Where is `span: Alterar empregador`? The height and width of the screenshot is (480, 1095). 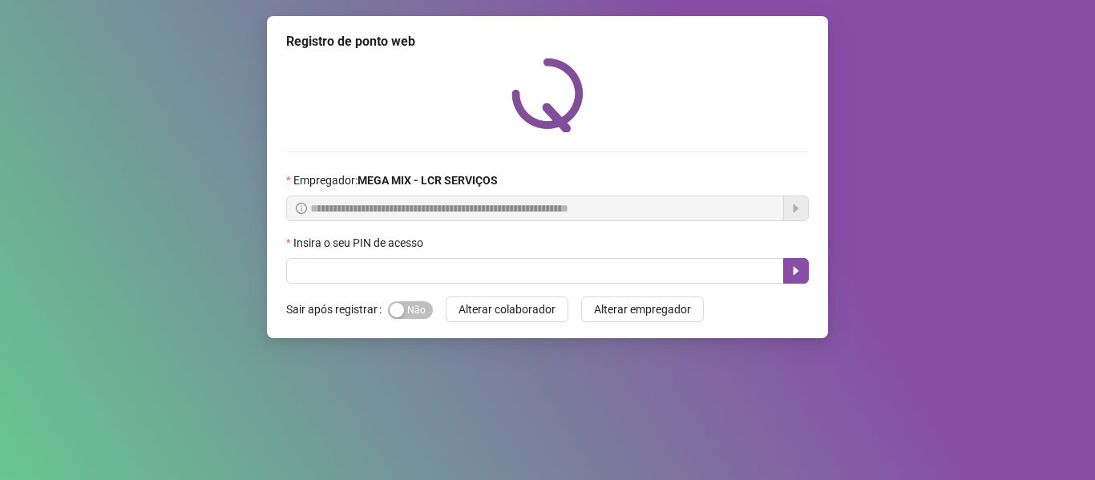
span: Alterar empregador is located at coordinates (642, 309).